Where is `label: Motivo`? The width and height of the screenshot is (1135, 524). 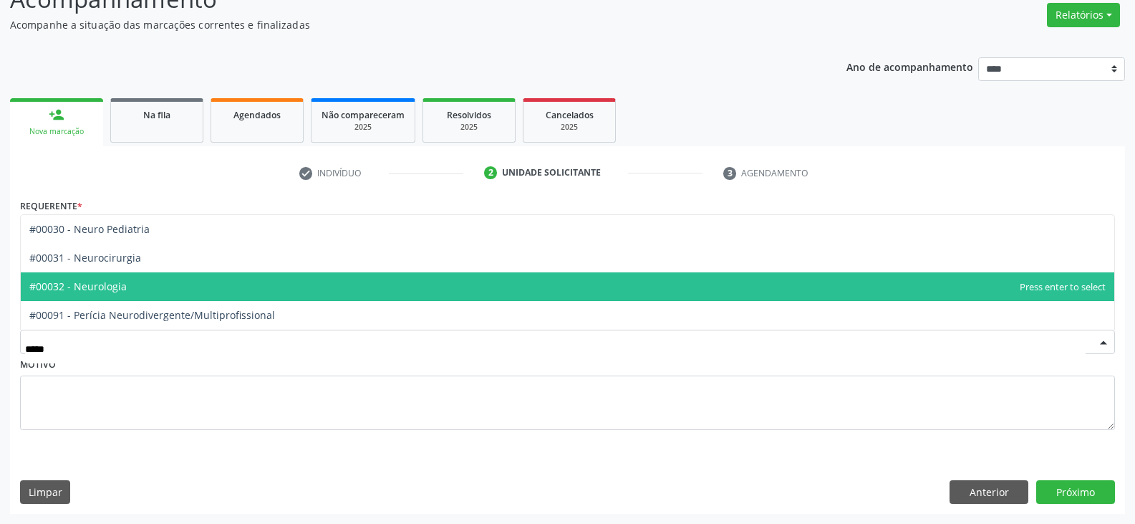 label: Motivo is located at coordinates (38, 365).